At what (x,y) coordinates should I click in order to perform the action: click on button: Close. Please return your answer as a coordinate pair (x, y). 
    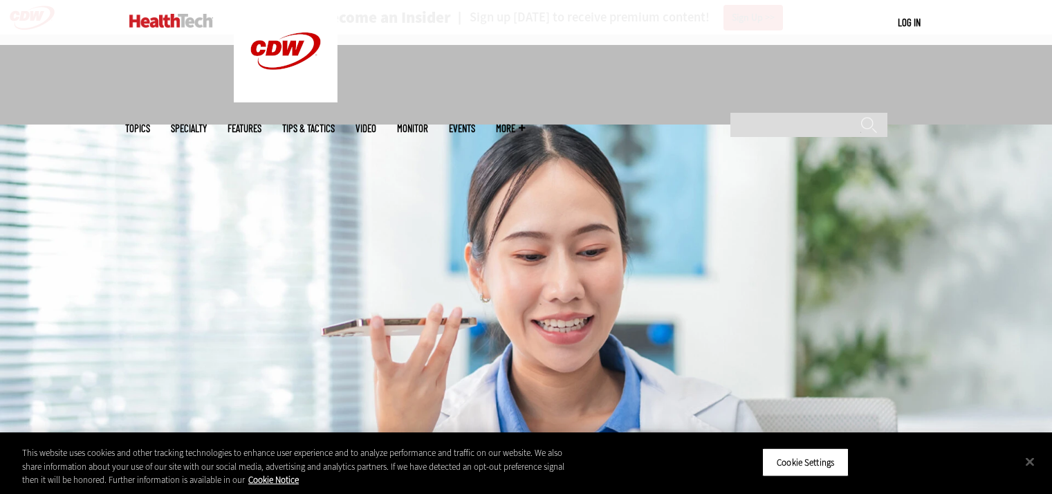
    Looking at the image, I should click on (1030, 461).